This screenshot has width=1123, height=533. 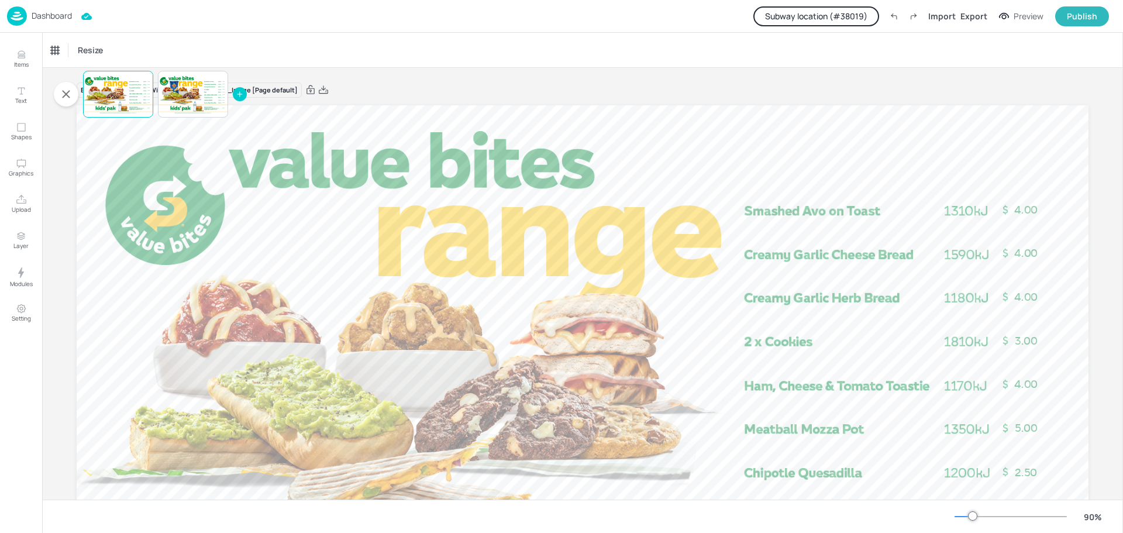 I want to click on div: 90 %, so click(x=1093, y=517).